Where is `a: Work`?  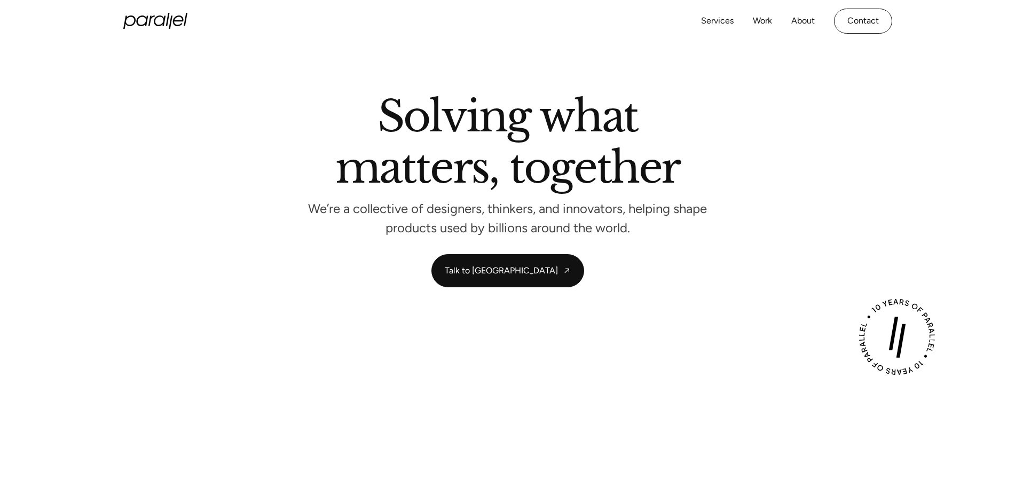
a: Work is located at coordinates (763, 21).